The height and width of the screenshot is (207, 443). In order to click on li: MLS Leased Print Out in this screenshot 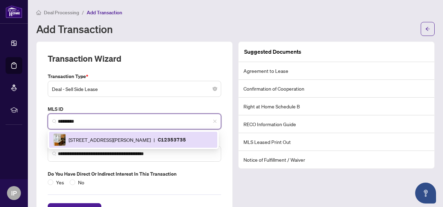, I will do `click(337, 142)`.